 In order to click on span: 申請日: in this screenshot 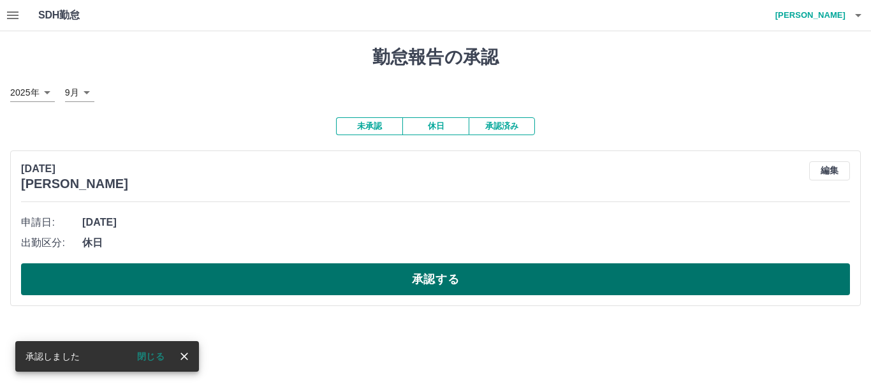, I will do `click(52, 222)`.